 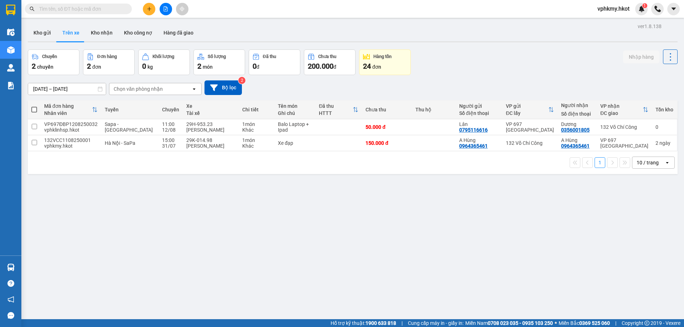 I want to click on button: Khối lượng0kg, so click(x=164, y=62).